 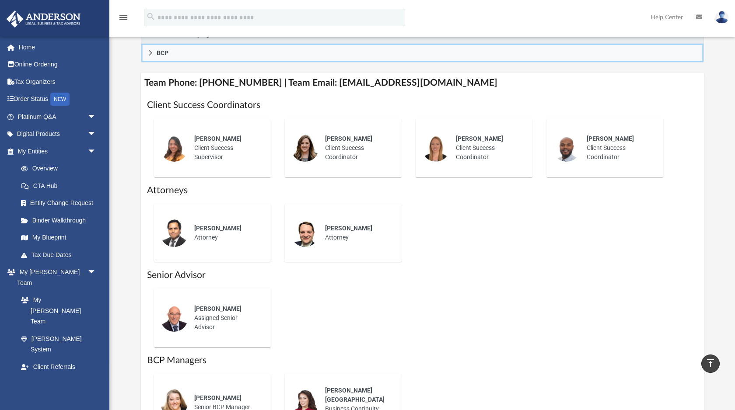 What do you see at coordinates (422, 105) in the screenshot?
I see `h1: Client Success Coordinators` at bounding box center [422, 105].